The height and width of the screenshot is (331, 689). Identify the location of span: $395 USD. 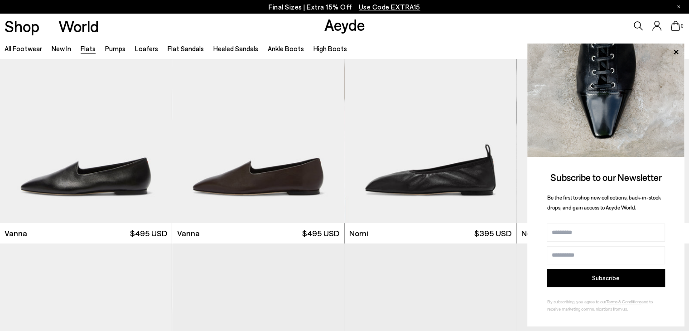
(493, 233).